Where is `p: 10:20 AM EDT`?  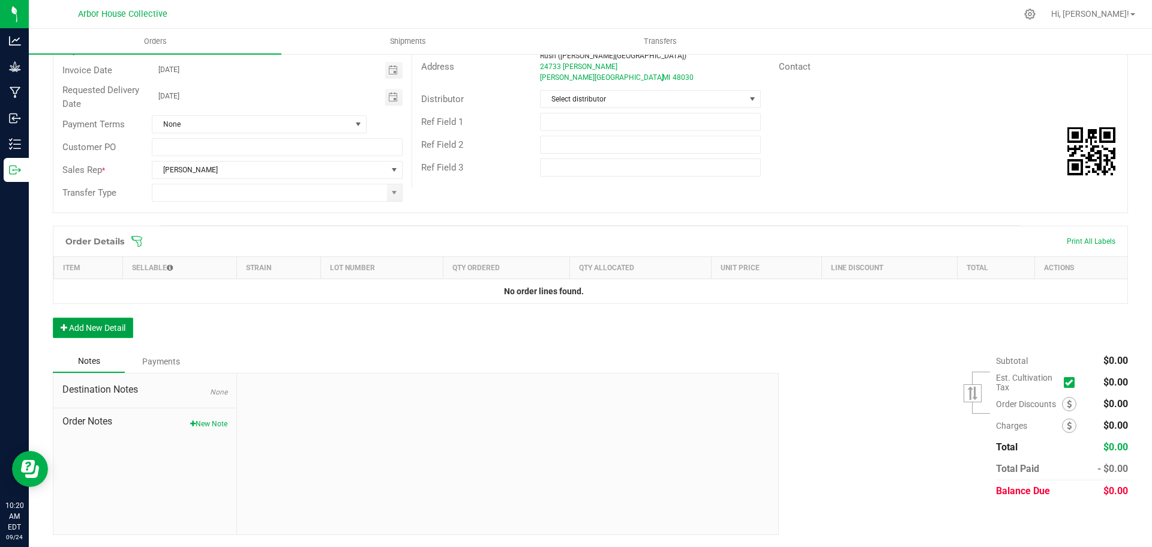 p: 10:20 AM EDT is located at coordinates (14, 516).